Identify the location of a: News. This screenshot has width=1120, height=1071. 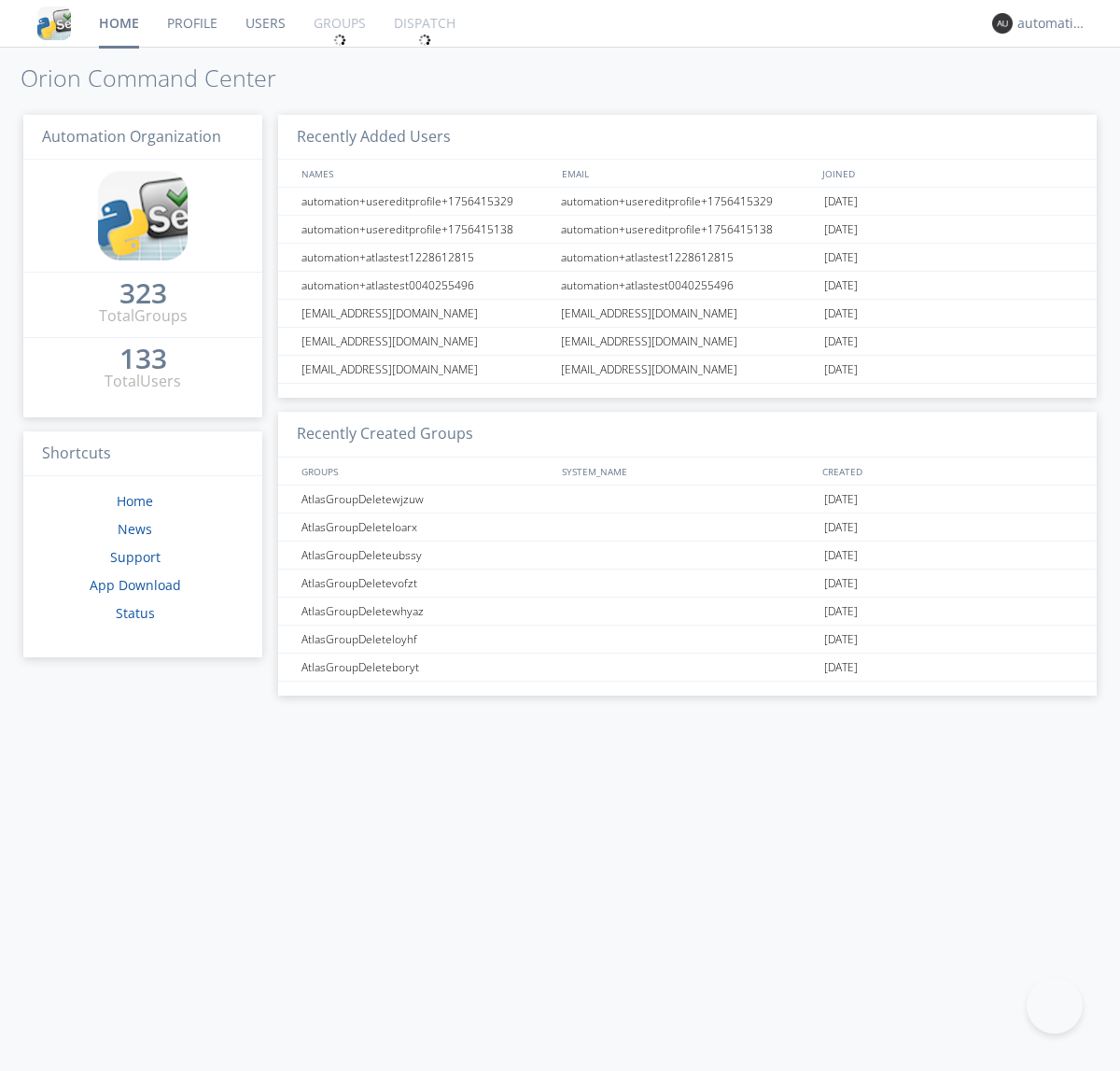
(135, 529).